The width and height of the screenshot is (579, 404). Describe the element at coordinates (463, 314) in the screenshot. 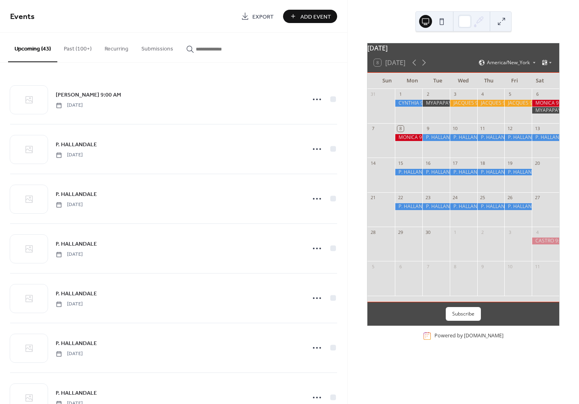

I see `button: Subscribe` at that location.